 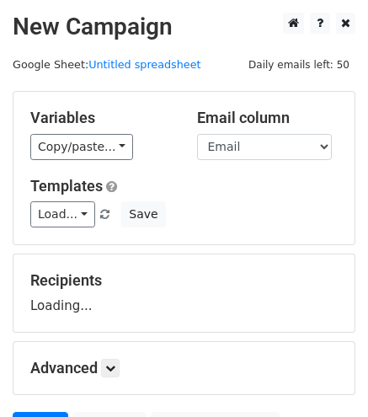 What do you see at coordinates (144, 64) in the screenshot?
I see `a: Untitled spreadsheet` at bounding box center [144, 64].